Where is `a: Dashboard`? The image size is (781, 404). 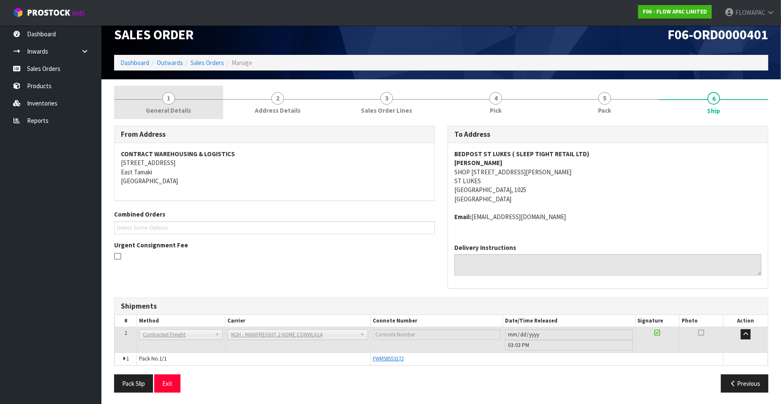
a: Dashboard is located at coordinates (135, 63).